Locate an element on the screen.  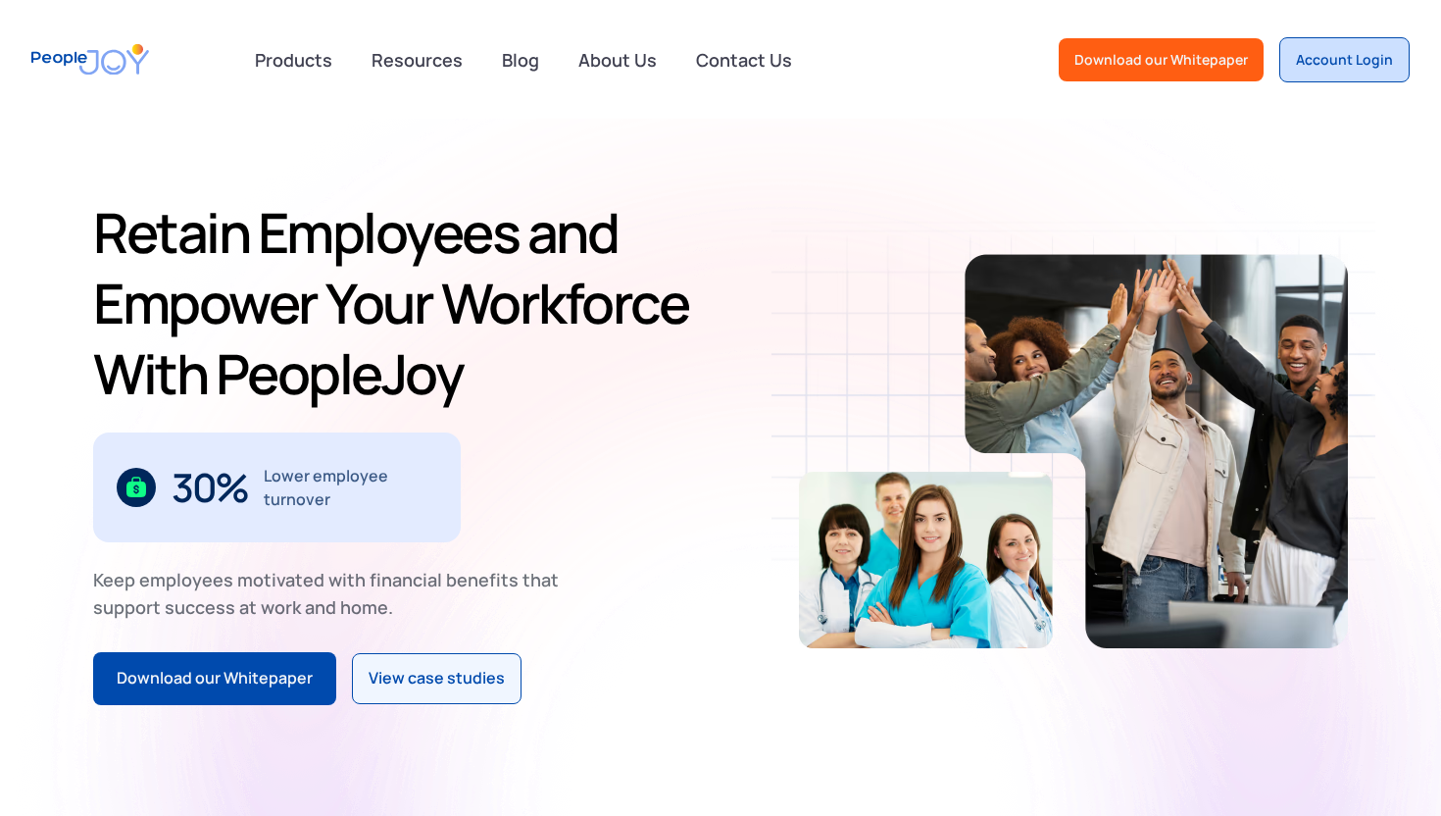
a: View case studies is located at coordinates (436, 679).